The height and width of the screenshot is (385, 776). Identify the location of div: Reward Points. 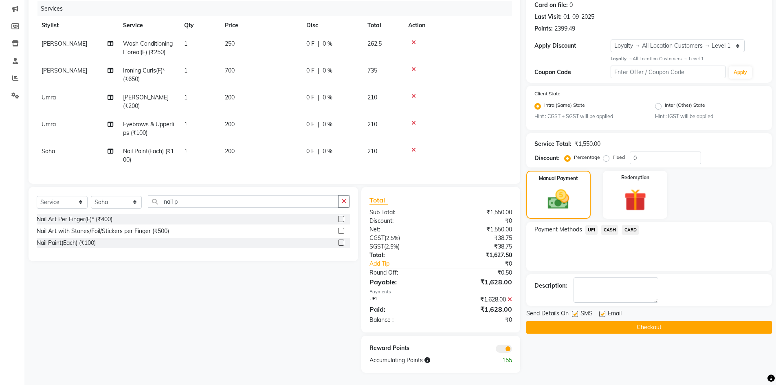
(402, 348).